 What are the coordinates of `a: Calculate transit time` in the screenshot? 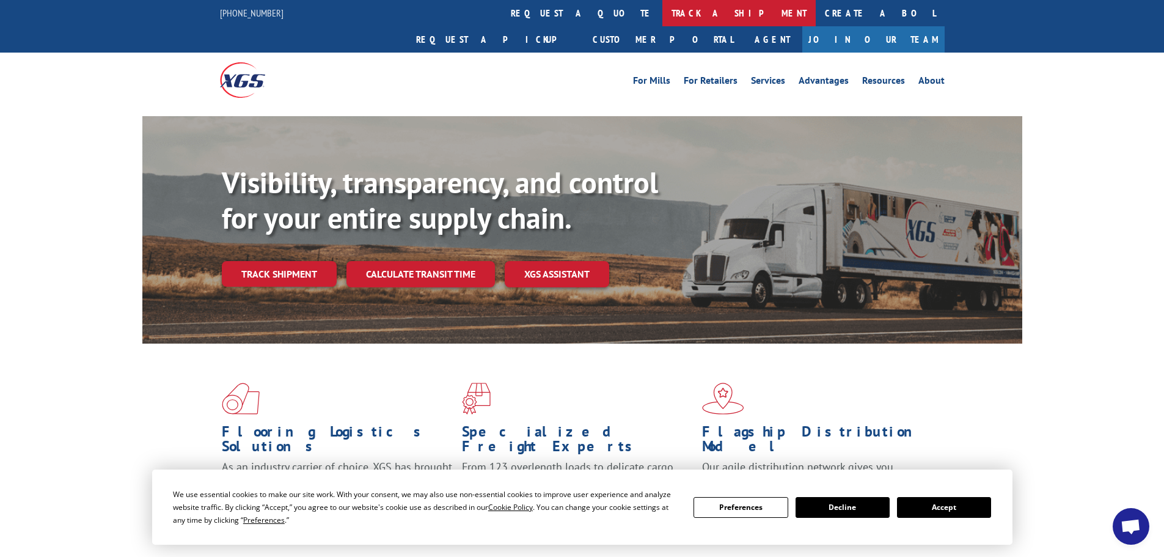 It's located at (420, 274).